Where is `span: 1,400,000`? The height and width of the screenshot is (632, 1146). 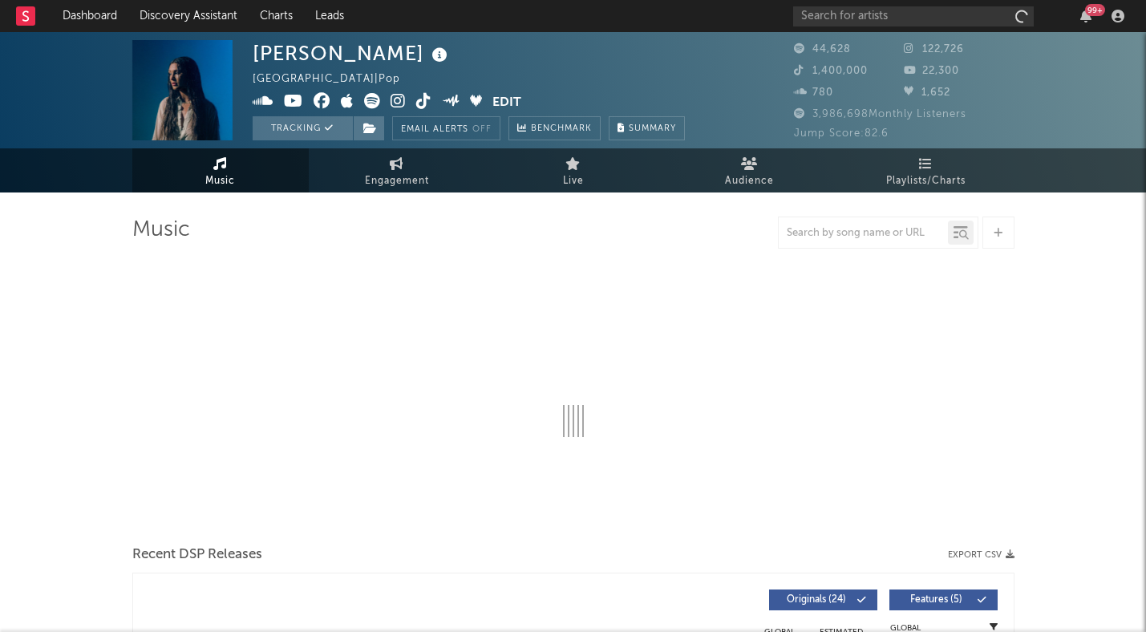
span: 1,400,000 is located at coordinates (831, 71).